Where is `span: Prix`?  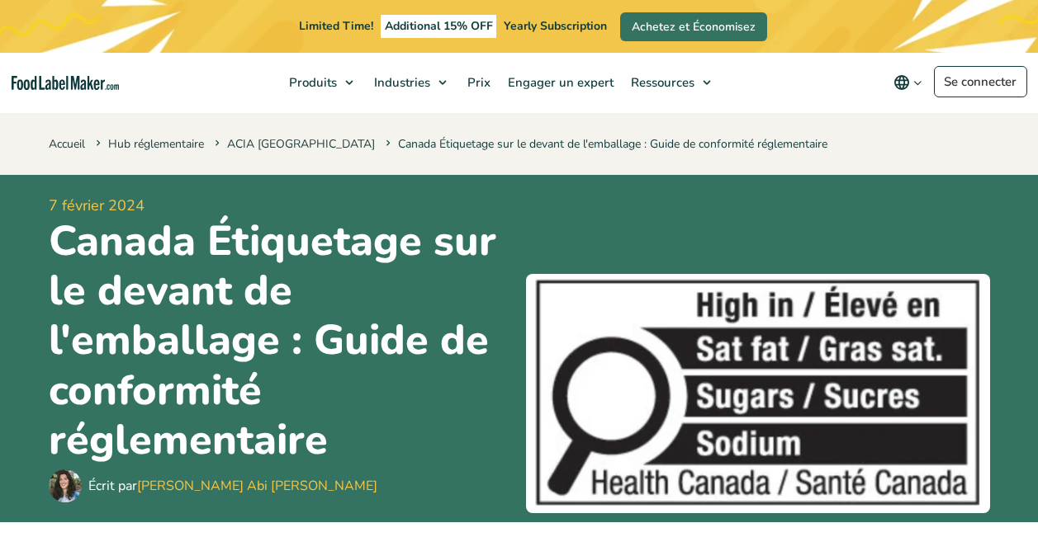
span: Prix is located at coordinates (477, 83).